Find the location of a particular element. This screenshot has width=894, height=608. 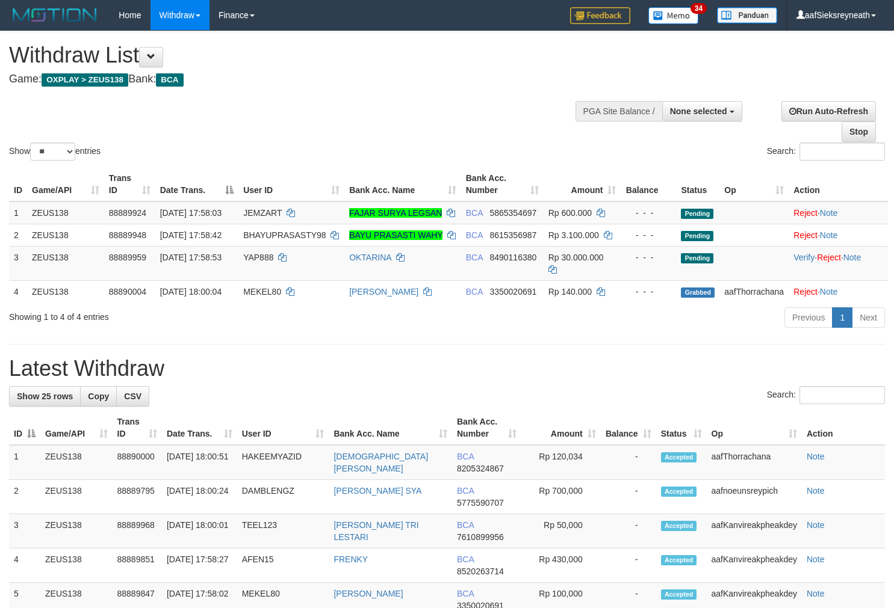

td: aafKanvireakpheakdey is located at coordinates (754, 531).